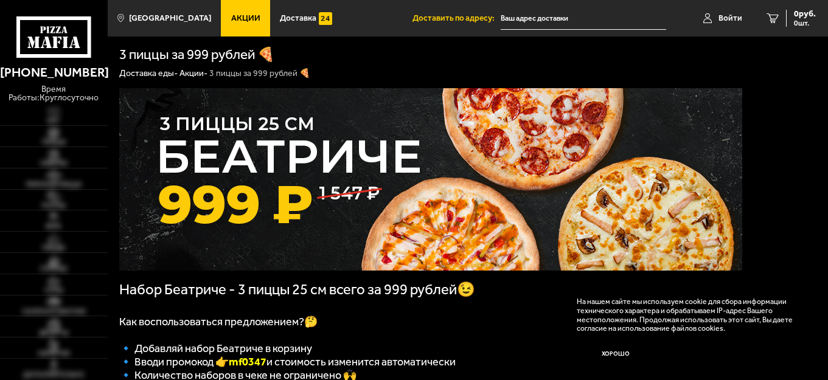 This screenshot has height=380, width=828. I want to click on span: 🔹 Вводи промокод 👉 и стоимость изменится автоматически, so click(287, 362).